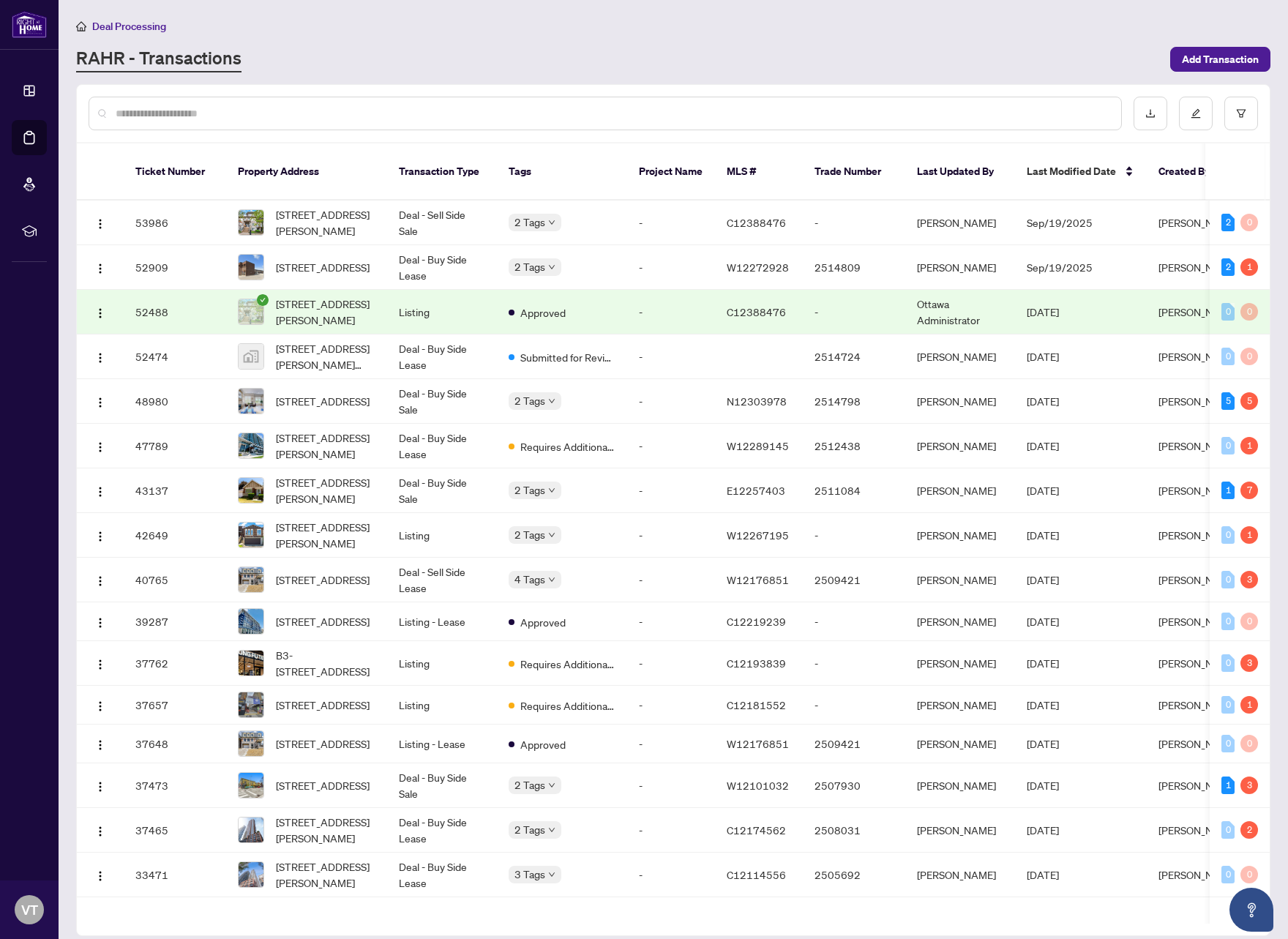 This screenshot has height=939, width=1288. I want to click on td: 33471, so click(175, 875).